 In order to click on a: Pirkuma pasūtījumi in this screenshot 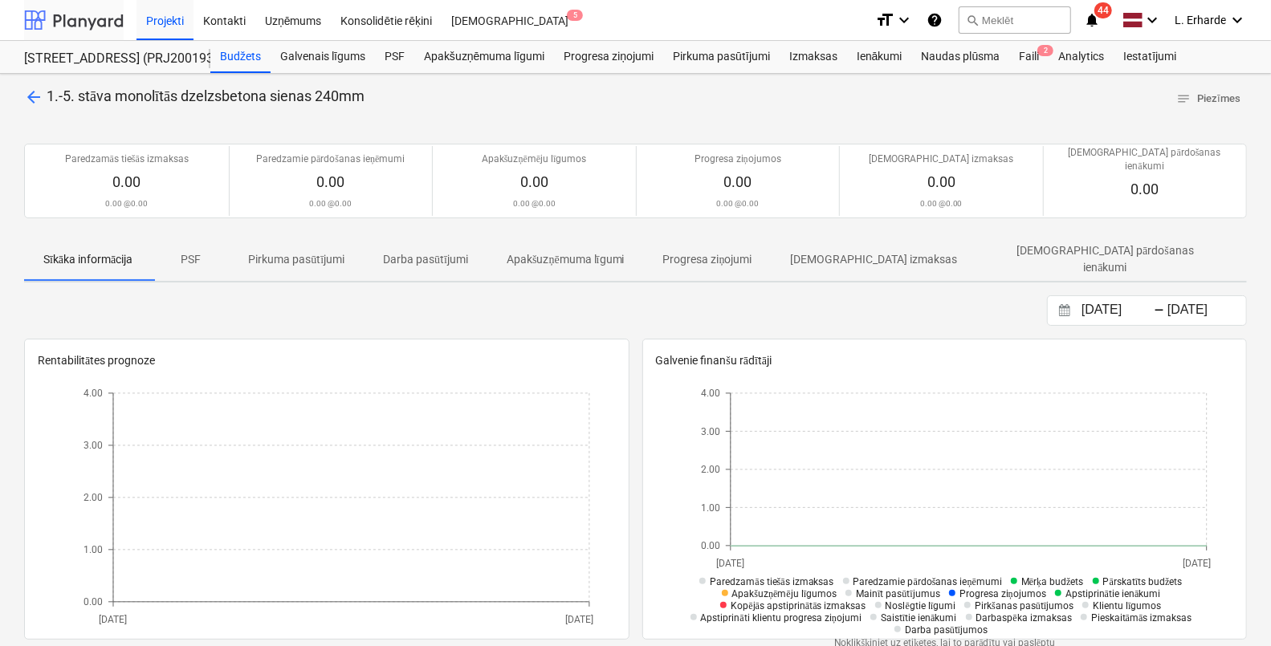, I will do `click(721, 57)`.